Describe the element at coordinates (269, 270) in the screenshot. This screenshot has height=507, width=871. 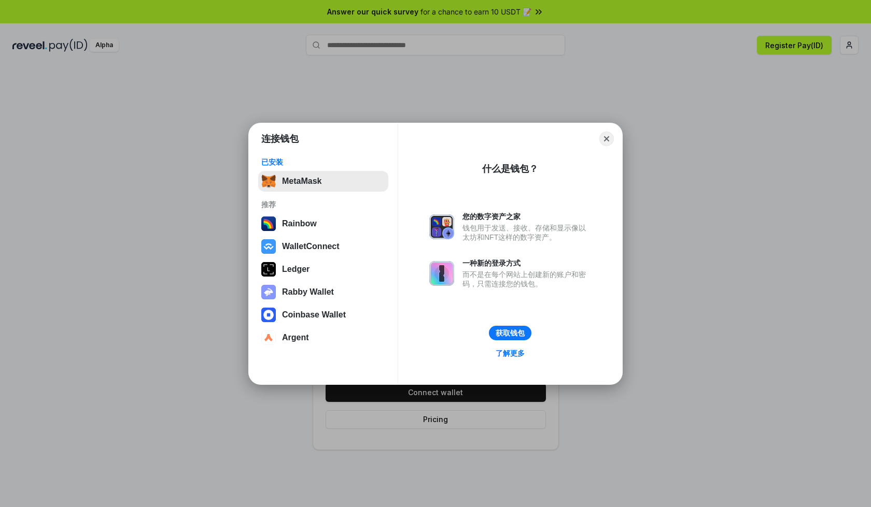
I see `img: svg+xml,%3Csvg%20xmlns%3D%22http%3A%2F%2Fwww.w3.org%2F2000%2Fsvg%22%20width%3D%2228%22%20height%3...` at that location.